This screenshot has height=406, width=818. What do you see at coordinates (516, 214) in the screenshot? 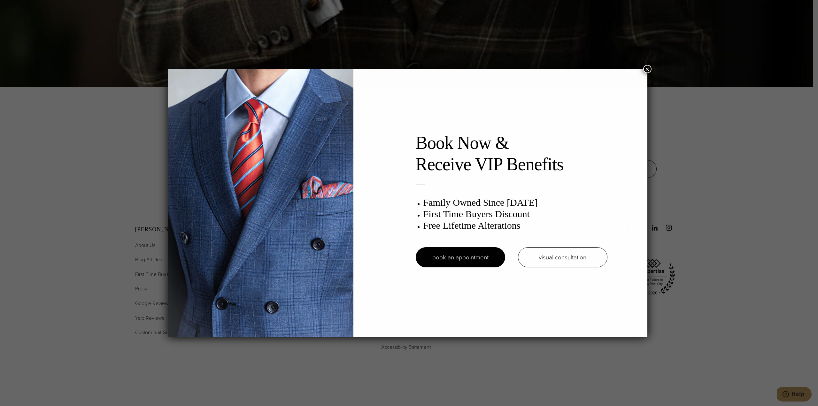
I see `h3: First Time Buyers Discount` at bounding box center [516, 214].